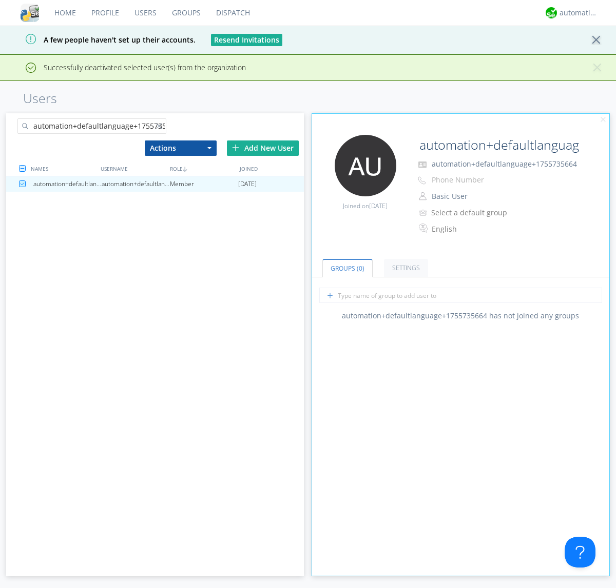  Describe the element at coordinates (181, 148) in the screenshot. I see `button: Actions` at that location.